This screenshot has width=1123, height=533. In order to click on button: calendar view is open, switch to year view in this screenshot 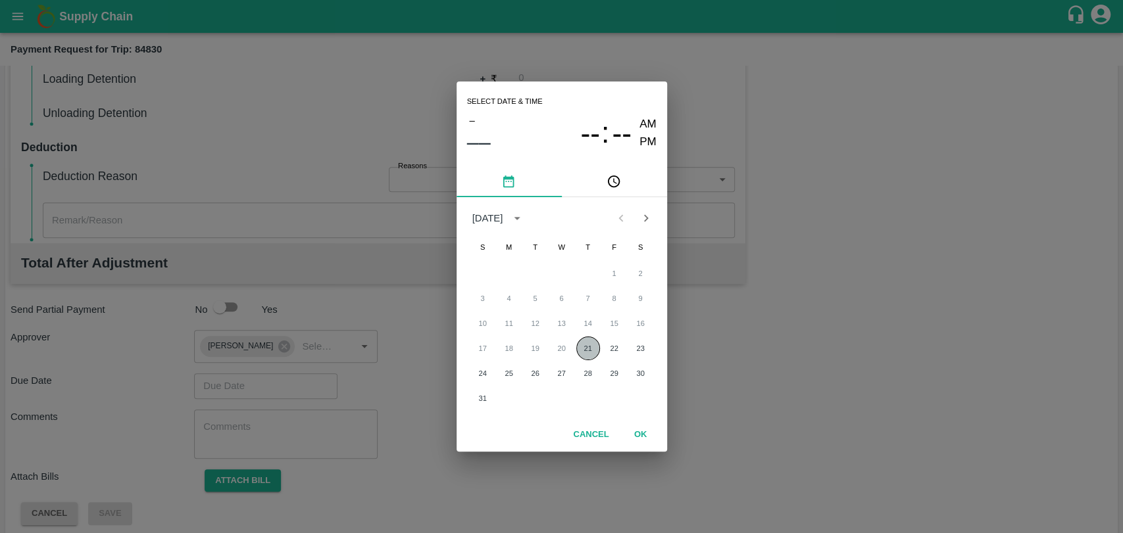, I will do `click(517, 218)`.